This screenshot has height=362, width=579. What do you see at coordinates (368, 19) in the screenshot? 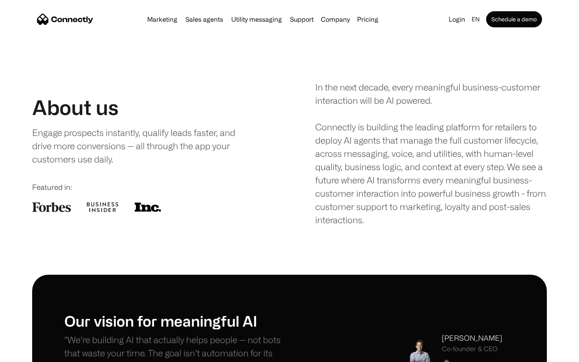
I see `a: Pricing` at bounding box center [368, 19].